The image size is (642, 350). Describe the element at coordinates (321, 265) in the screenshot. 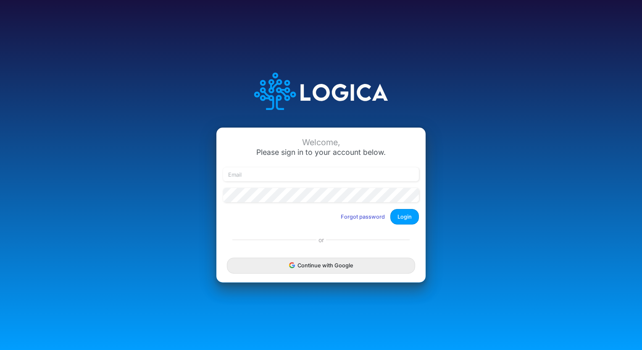

I see `button: Continue with Google` at that location.